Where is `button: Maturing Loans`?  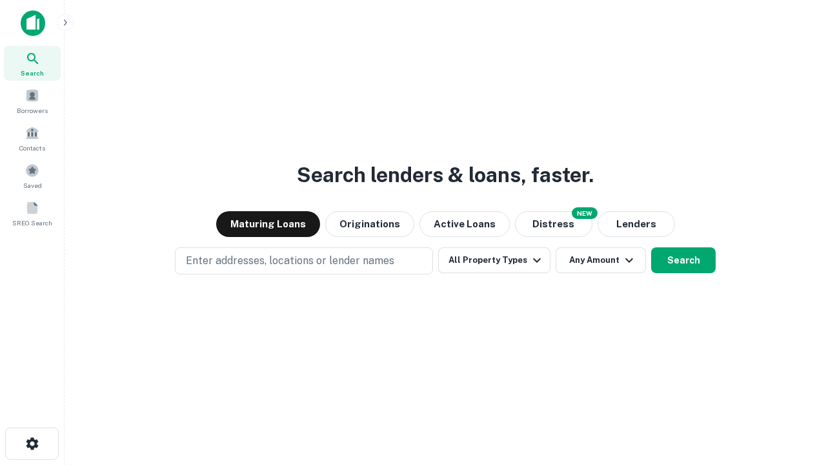
button: Maturing Loans is located at coordinates (268, 224).